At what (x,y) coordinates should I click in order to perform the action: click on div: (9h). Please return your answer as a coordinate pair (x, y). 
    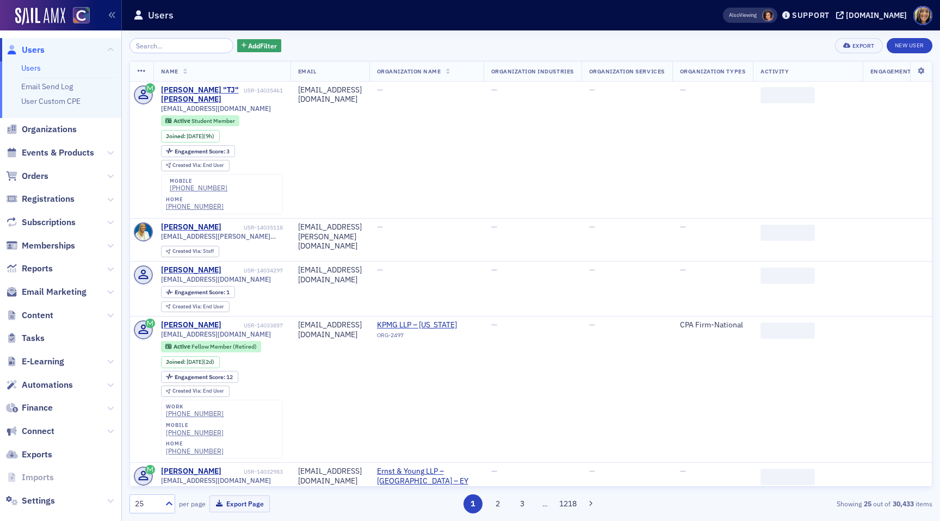
    Looking at the image, I should click on (200, 136).